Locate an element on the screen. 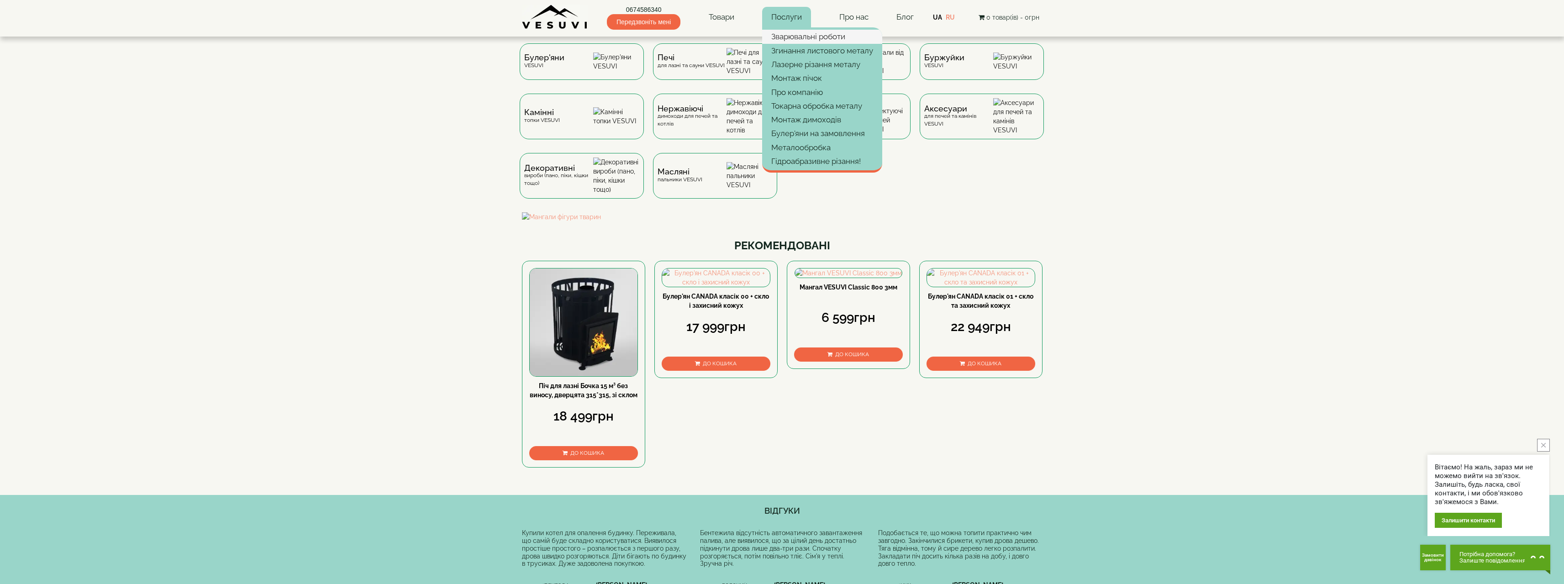 This screenshot has width=1564, height=584. a: Гідроабразивне різання! is located at coordinates (822, 161).